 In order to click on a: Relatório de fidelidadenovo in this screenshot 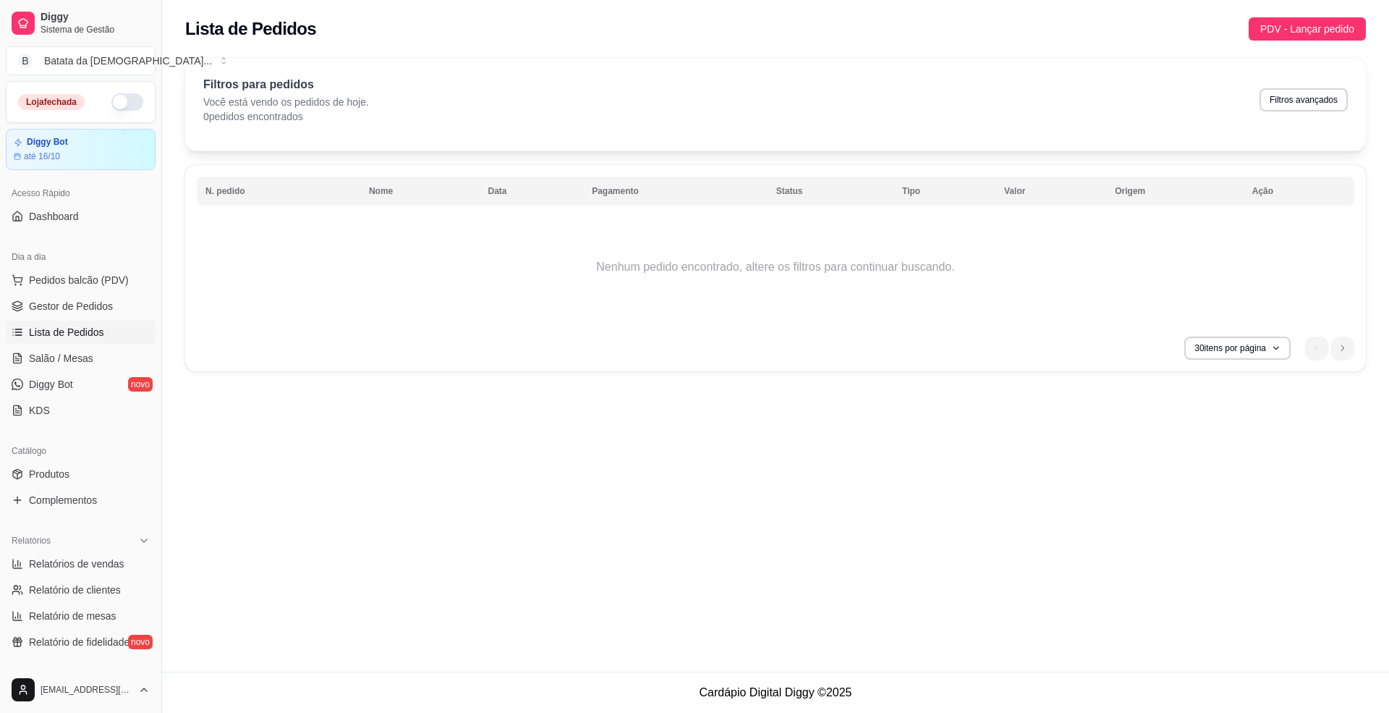, I will do `click(80, 642)`.